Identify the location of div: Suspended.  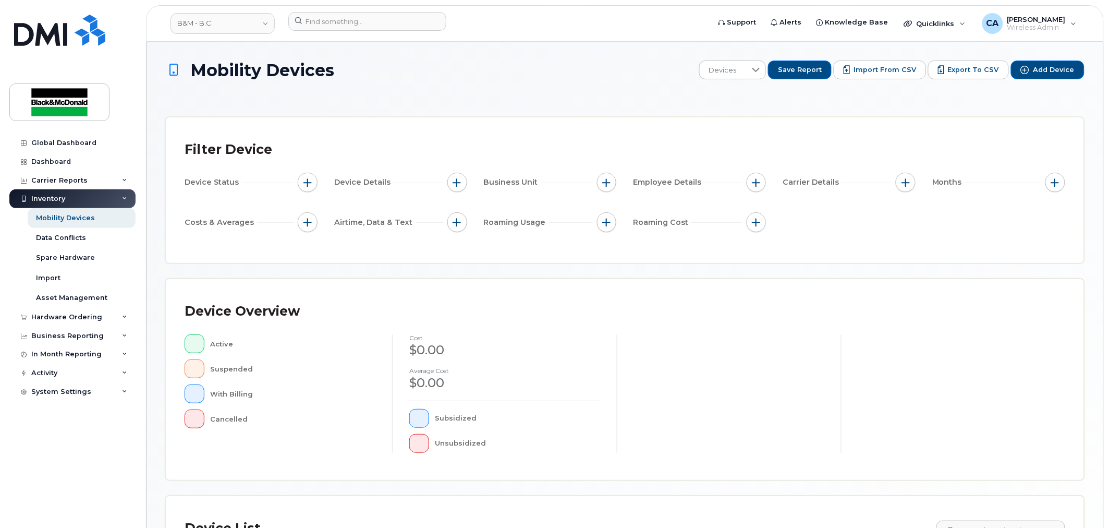
(293, 369).